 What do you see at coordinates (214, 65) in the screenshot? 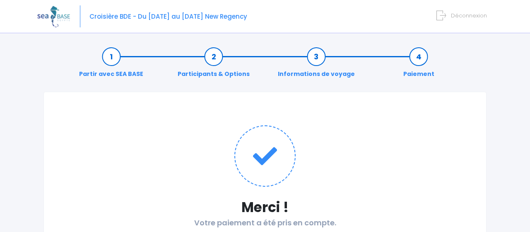
I see `a: Participants & Options` at bounding box center [214, 65].